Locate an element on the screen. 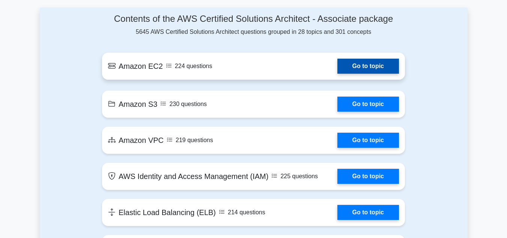 The image size is (507, 238). div: 5645 AWS Certified Solutions Architect questions grouped in 28 topics and 301 concepts is located at coordinates (253, 25).